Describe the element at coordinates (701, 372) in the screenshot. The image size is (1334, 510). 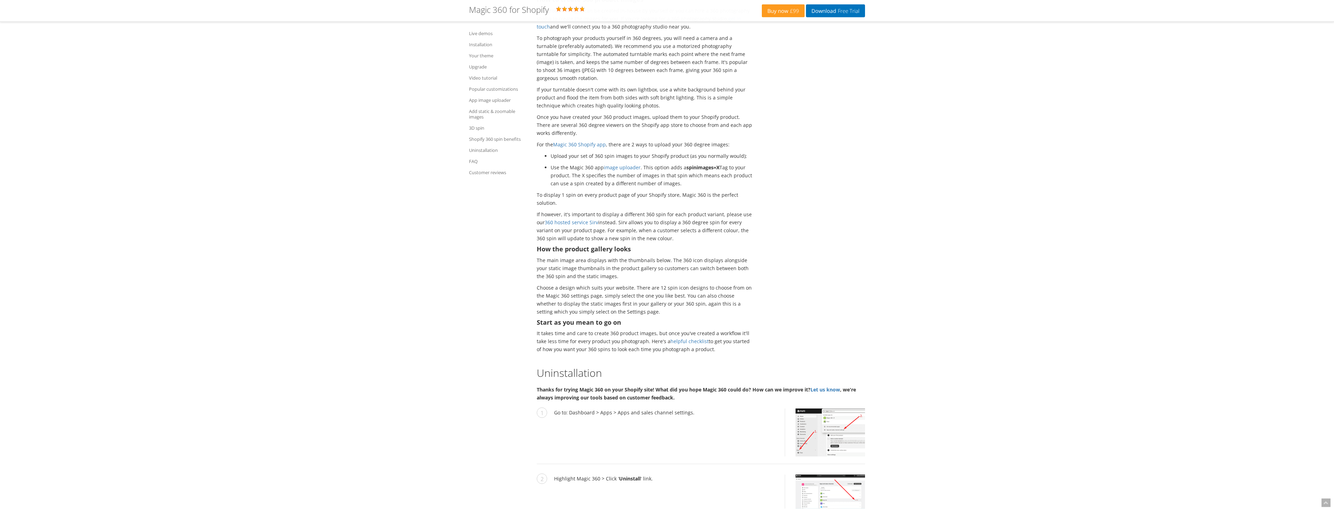
I see `h2: Uninstallation` at that location.